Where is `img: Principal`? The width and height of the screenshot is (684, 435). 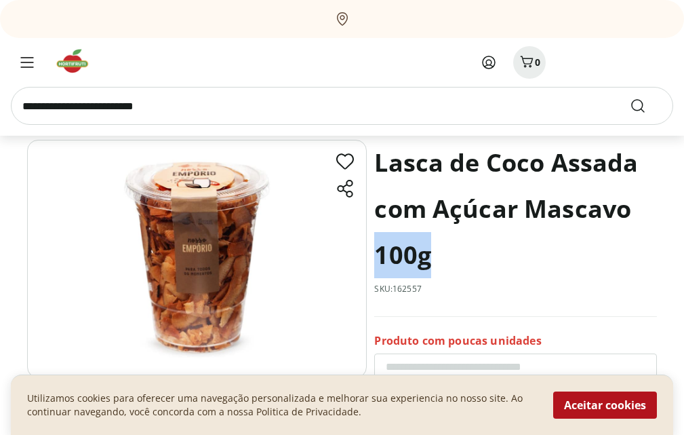
img: Principal is located at coordinates (197, 258).